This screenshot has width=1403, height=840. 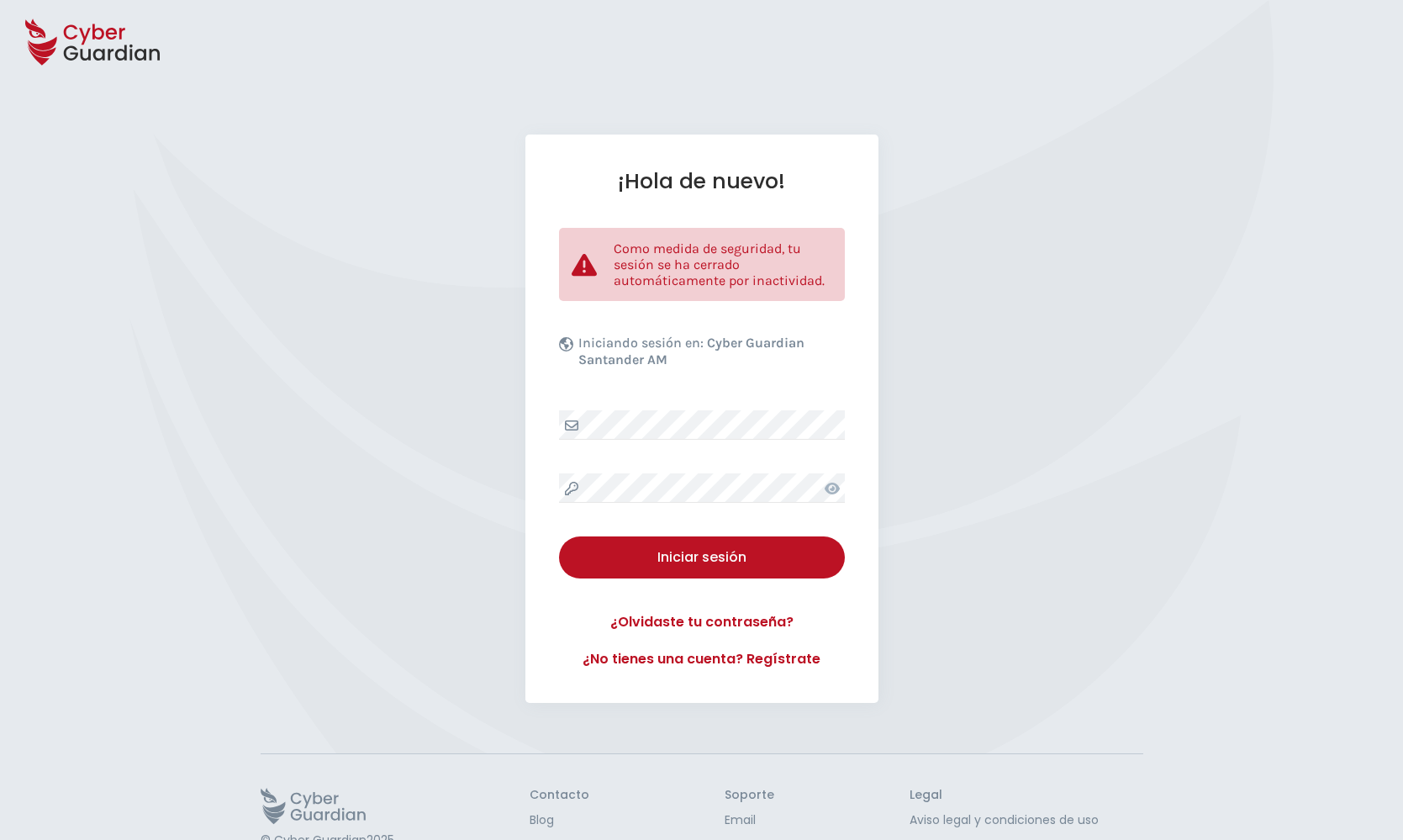 I want to click on div: Iniciar sesión, so click(x=702, y=557).